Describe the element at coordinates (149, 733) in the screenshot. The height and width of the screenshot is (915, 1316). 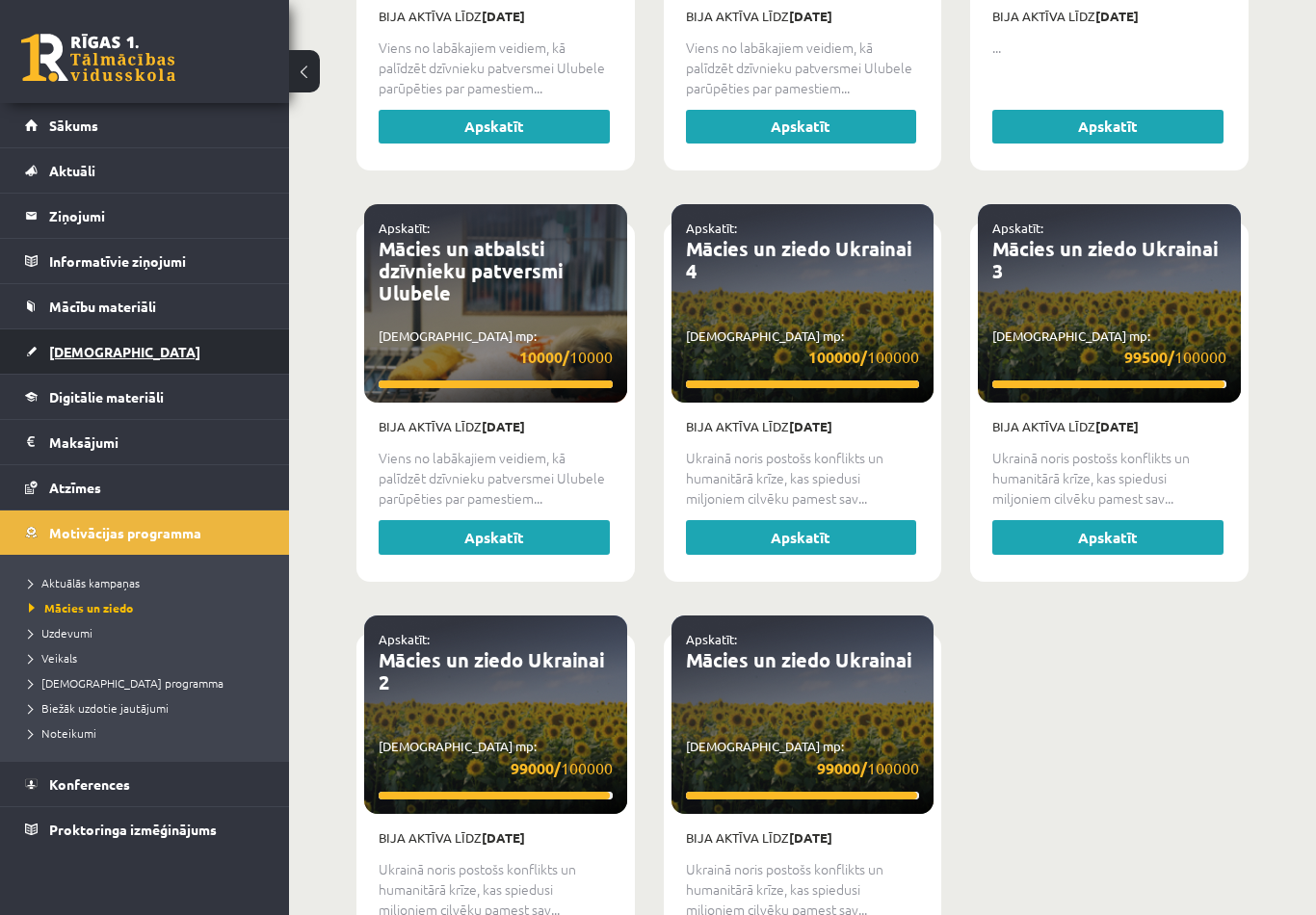
I see `a: Noteikumi` at that location.